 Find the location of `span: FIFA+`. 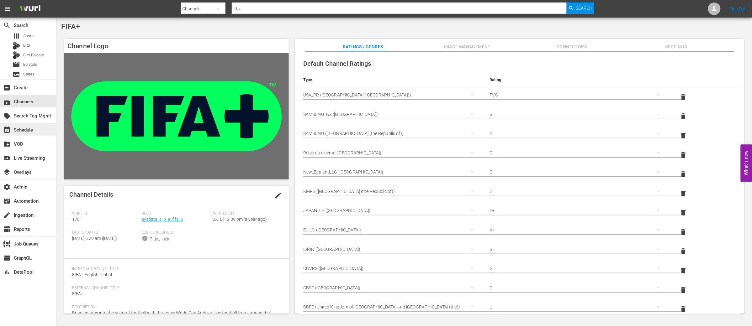

span: FIFA+ is located at coordinates (71, 27).